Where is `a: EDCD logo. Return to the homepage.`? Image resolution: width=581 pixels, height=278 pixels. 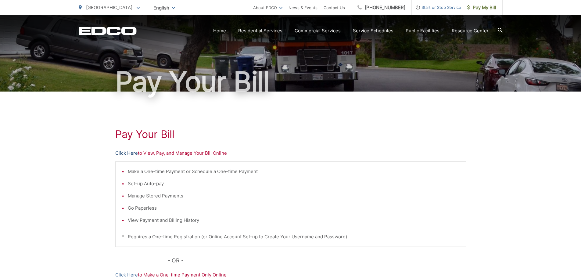 a: EDCD logo. Return to the homepage. is located at coordinates (108, 31).